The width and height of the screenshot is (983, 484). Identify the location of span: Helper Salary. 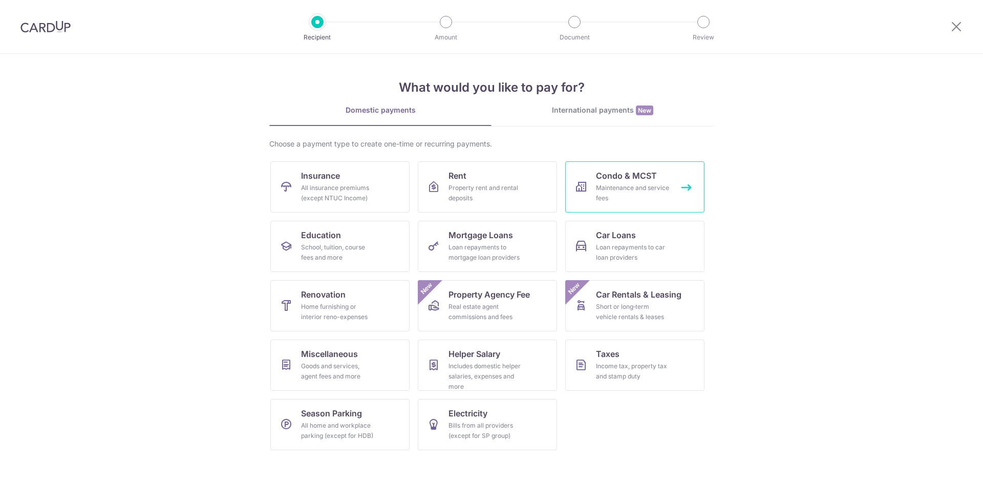
(474, 354).